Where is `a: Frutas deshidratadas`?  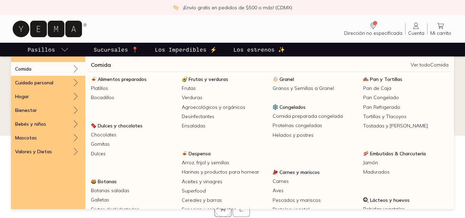 a: Frutas deshidratadas is located at coordinates (134, 209).